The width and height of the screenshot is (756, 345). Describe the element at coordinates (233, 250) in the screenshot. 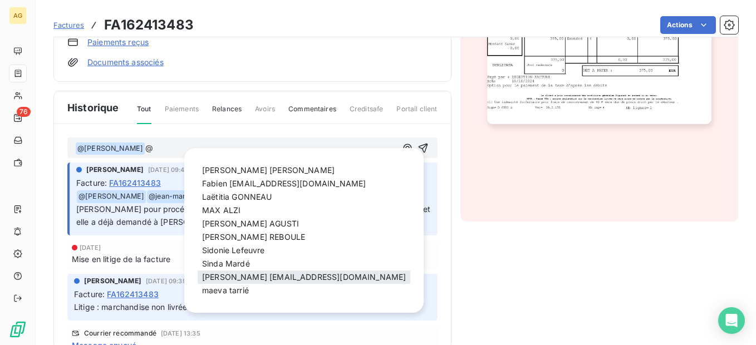

I see `span: Sidonie Lefeuvre` at that location.